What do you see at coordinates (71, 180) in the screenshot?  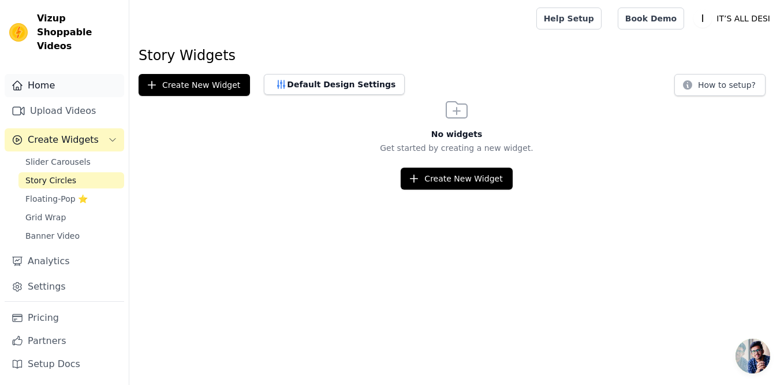 I see `a: Story Circles` at bounding box center [71, 180].